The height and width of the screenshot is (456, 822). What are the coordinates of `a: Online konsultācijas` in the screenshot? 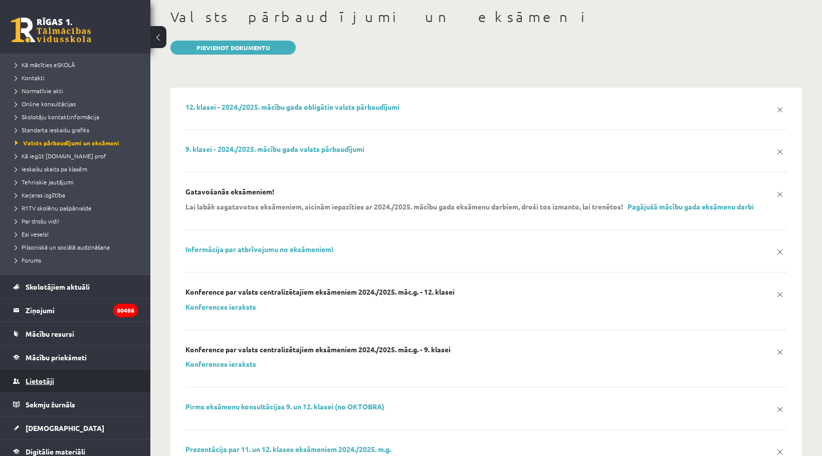 It's located at (78, 104).